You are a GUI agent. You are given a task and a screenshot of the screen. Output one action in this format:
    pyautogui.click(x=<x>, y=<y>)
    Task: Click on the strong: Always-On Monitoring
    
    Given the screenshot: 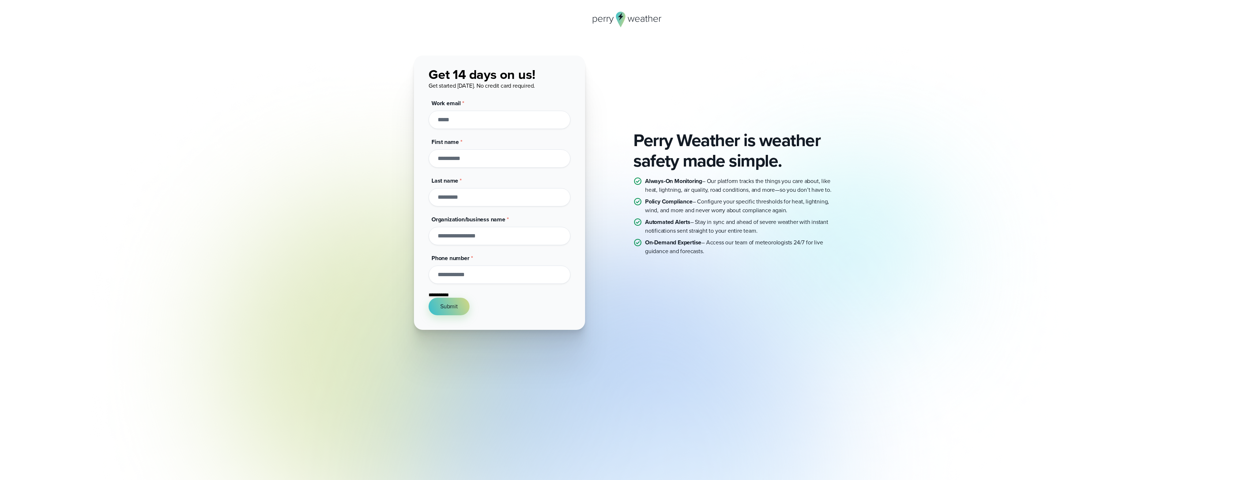 What is the action you would take?
    pyautogui.click(x=673, y=181)
    